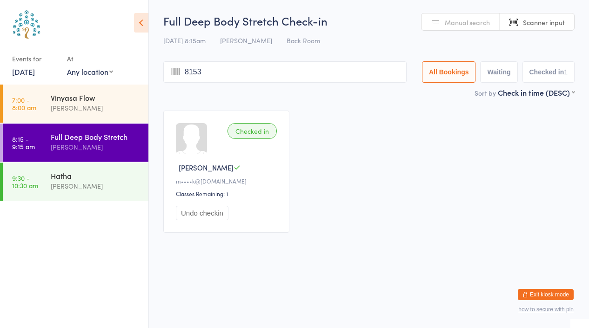  Describe the element at coordinates (25, 182) in the screenshot. I see `time: 9:30 - 10:30 am` at that location.